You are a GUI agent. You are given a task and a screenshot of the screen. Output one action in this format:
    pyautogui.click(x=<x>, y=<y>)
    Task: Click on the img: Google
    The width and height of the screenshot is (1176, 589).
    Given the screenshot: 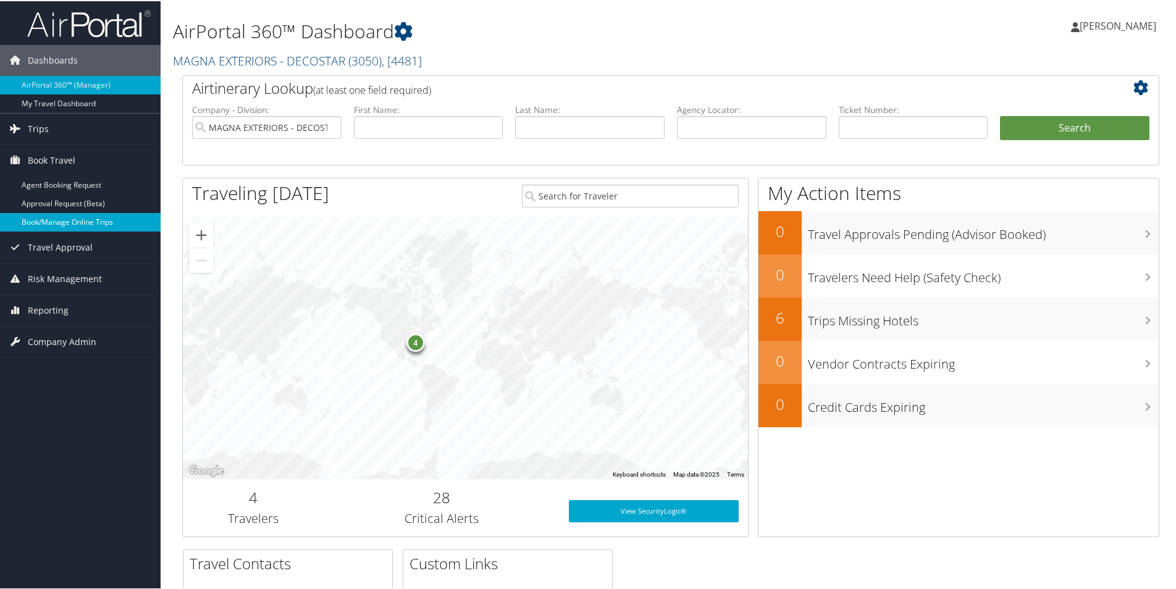 What is the action you would take?
    pyautogui.click(x=206, y=470)
    